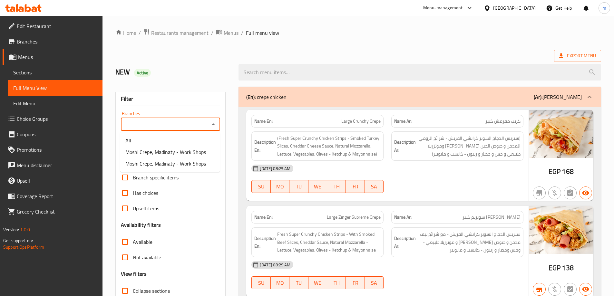 The width and height of the screenshot is (614, 296). What do you see at coordinates (134, 274) in the screenshot?
I see `h3: View filters` at bounding box center [134, 274].